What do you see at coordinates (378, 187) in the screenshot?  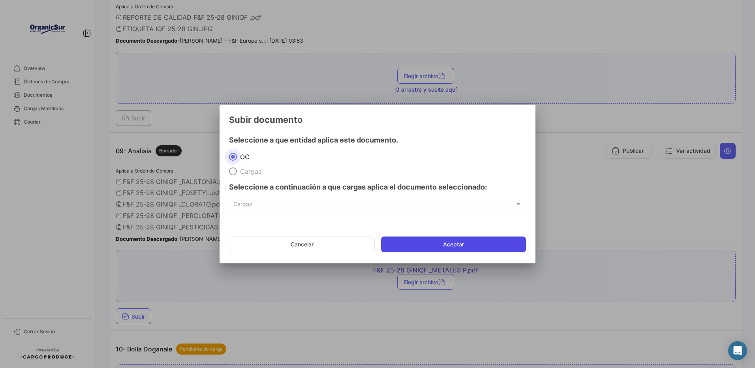 I see `h4: Seleccione a continuación a que cargas aplica el documento seleccionado:` at bounding box center [378, 187].